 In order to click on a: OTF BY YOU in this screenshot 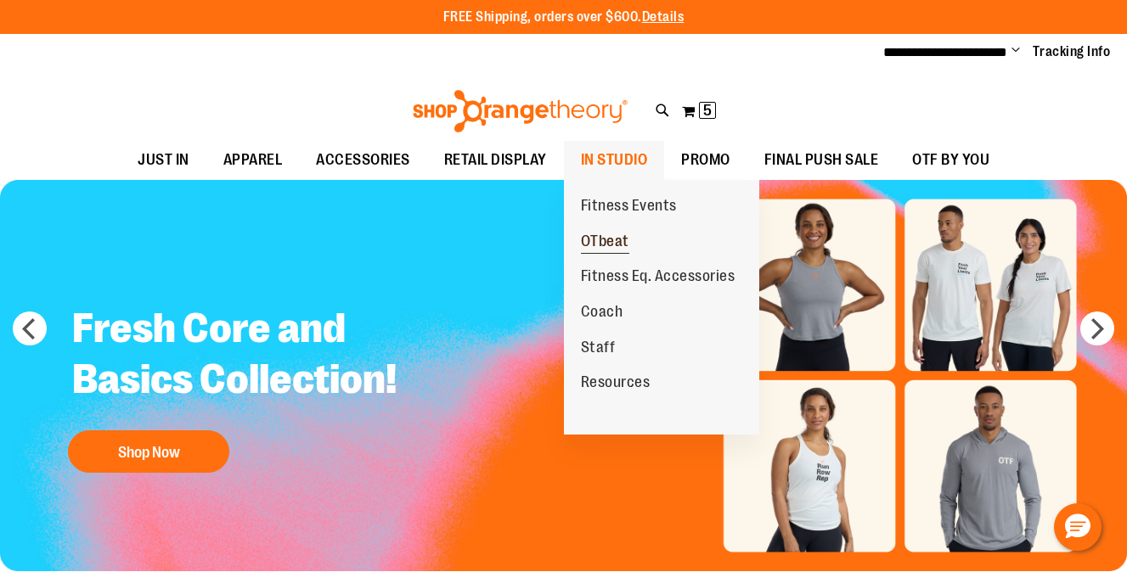, I will do `click(950, 161)`.